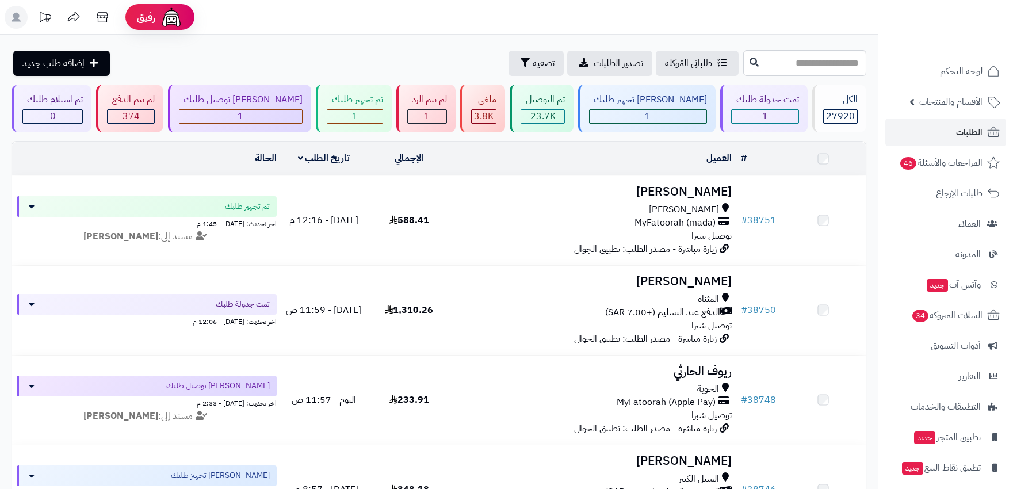 The width and height of the screenshot is (1013, 489). I want to click on span: تم تجهيز طلبك, so click(247, 207).